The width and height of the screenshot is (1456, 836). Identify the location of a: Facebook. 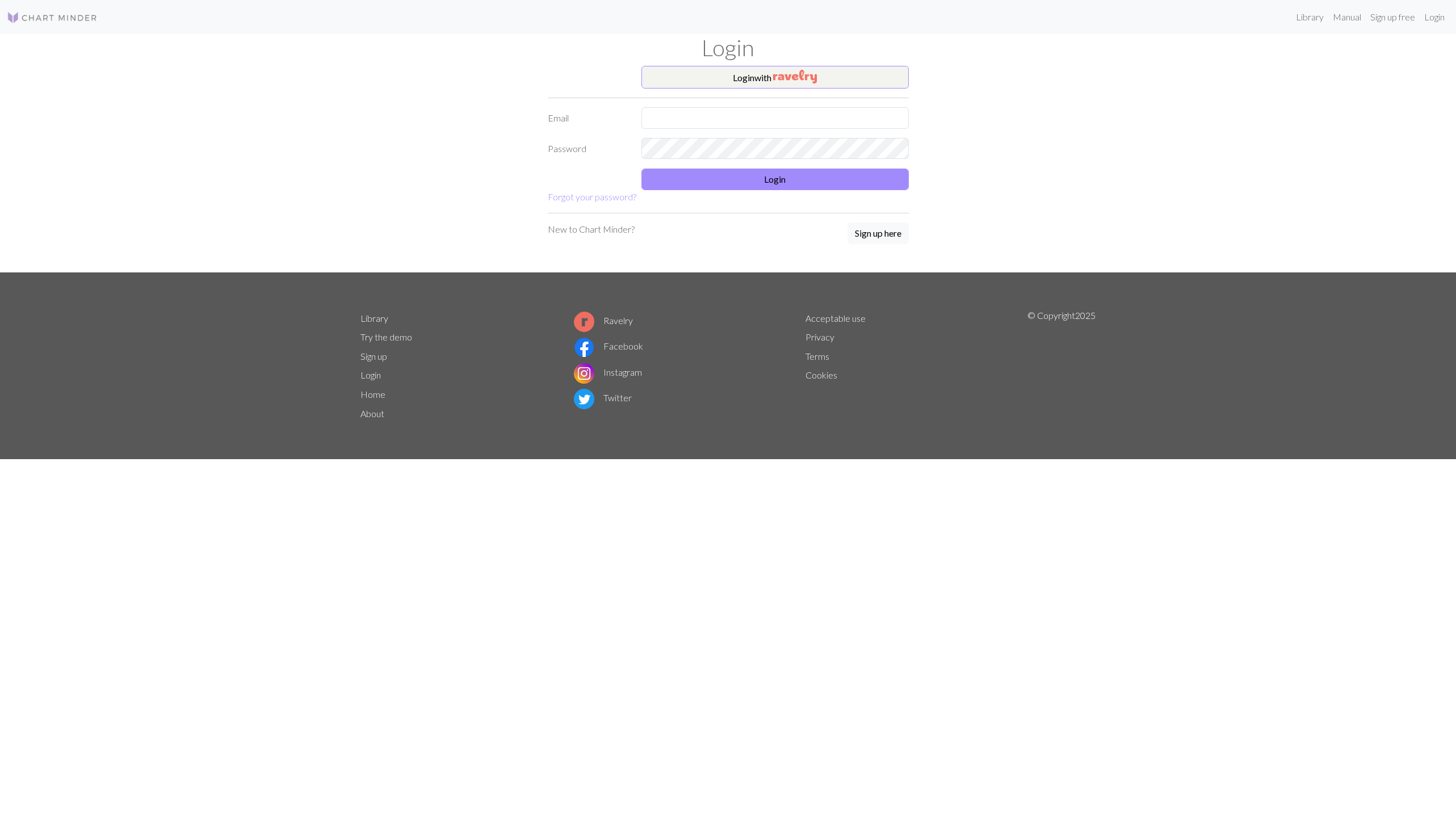
(609, 345).